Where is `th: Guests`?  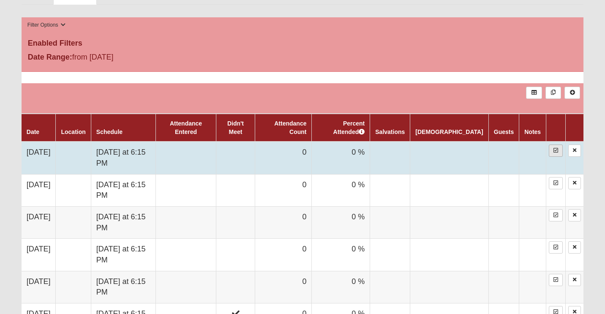 th: Guests is located at coordinates (504, 128).